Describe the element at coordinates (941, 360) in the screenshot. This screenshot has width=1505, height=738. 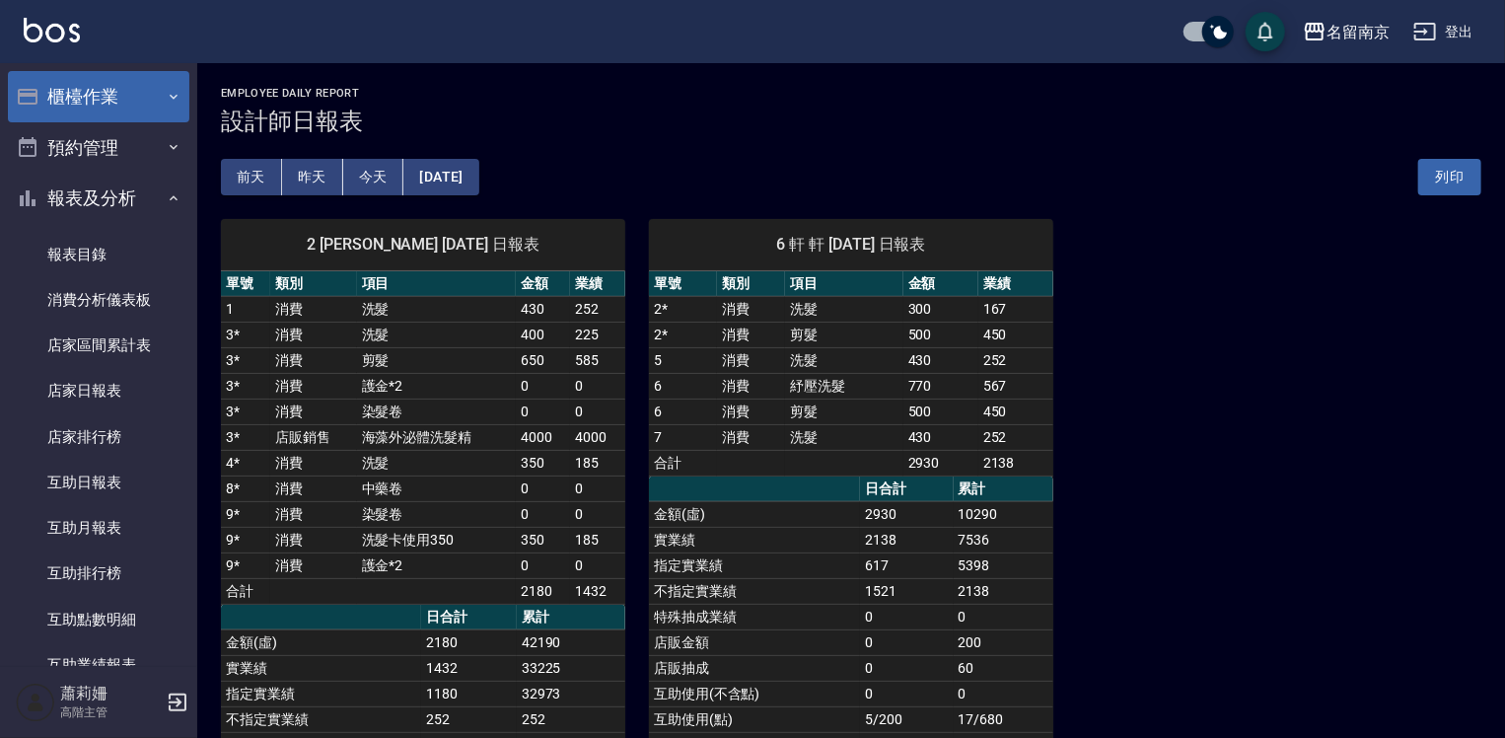
I see `td: 430` at that location.